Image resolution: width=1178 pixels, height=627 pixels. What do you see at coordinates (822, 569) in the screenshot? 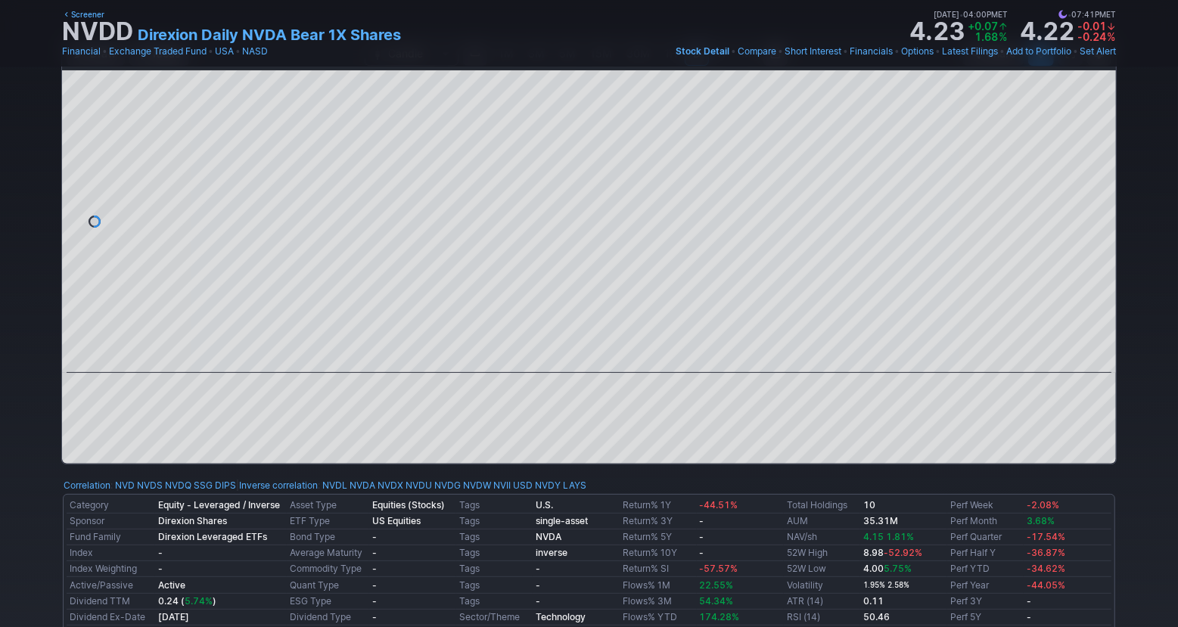
I see `td: 52W Low` at bounding box center [822, 569].